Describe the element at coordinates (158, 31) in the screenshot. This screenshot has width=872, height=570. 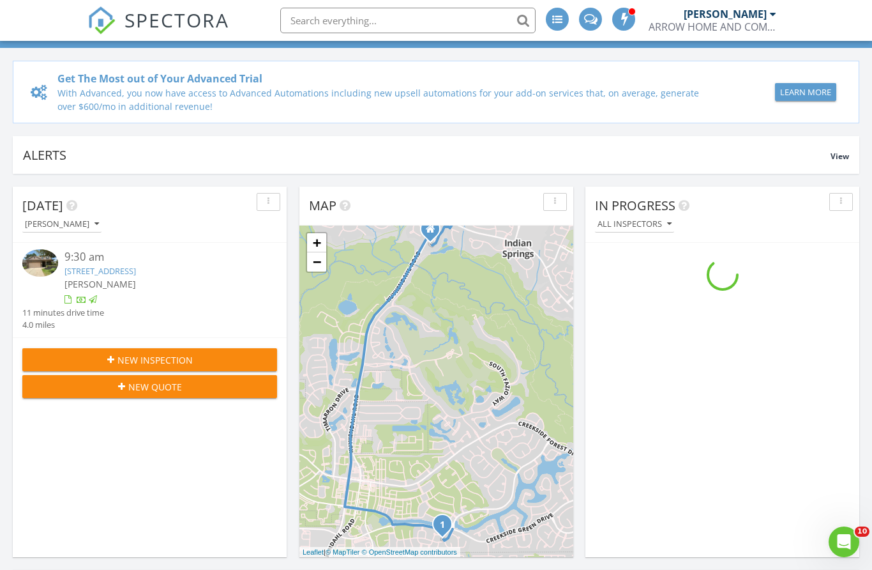
I see `a: SPECTORA` at that location.